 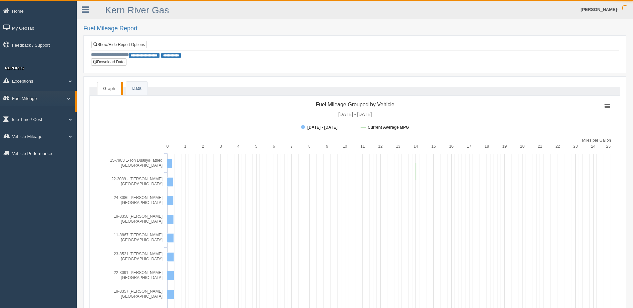 I want to click on text: 25, so click(x=608, y=146).